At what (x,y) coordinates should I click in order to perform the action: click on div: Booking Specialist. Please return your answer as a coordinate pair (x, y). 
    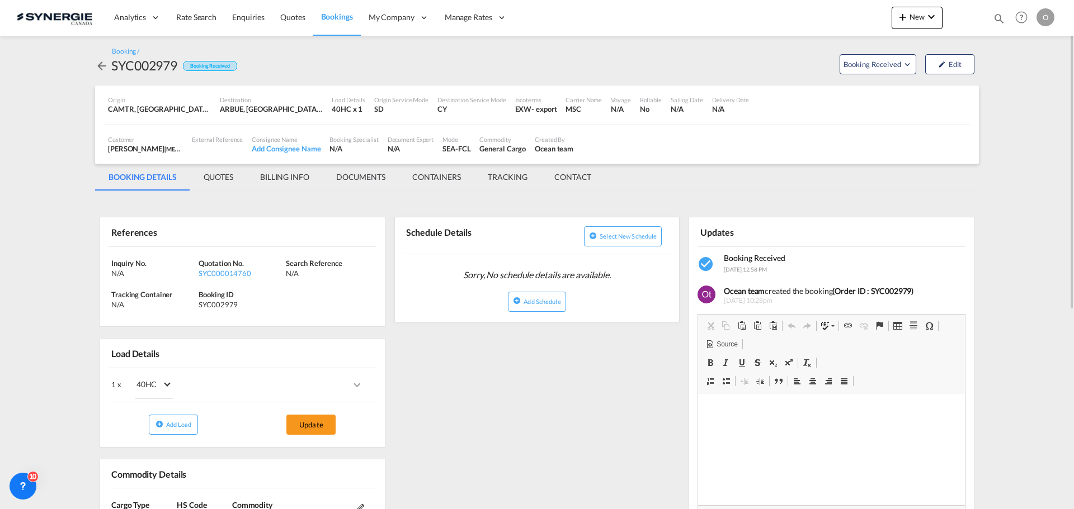
    Looking at the image, I should click on (353, 139).